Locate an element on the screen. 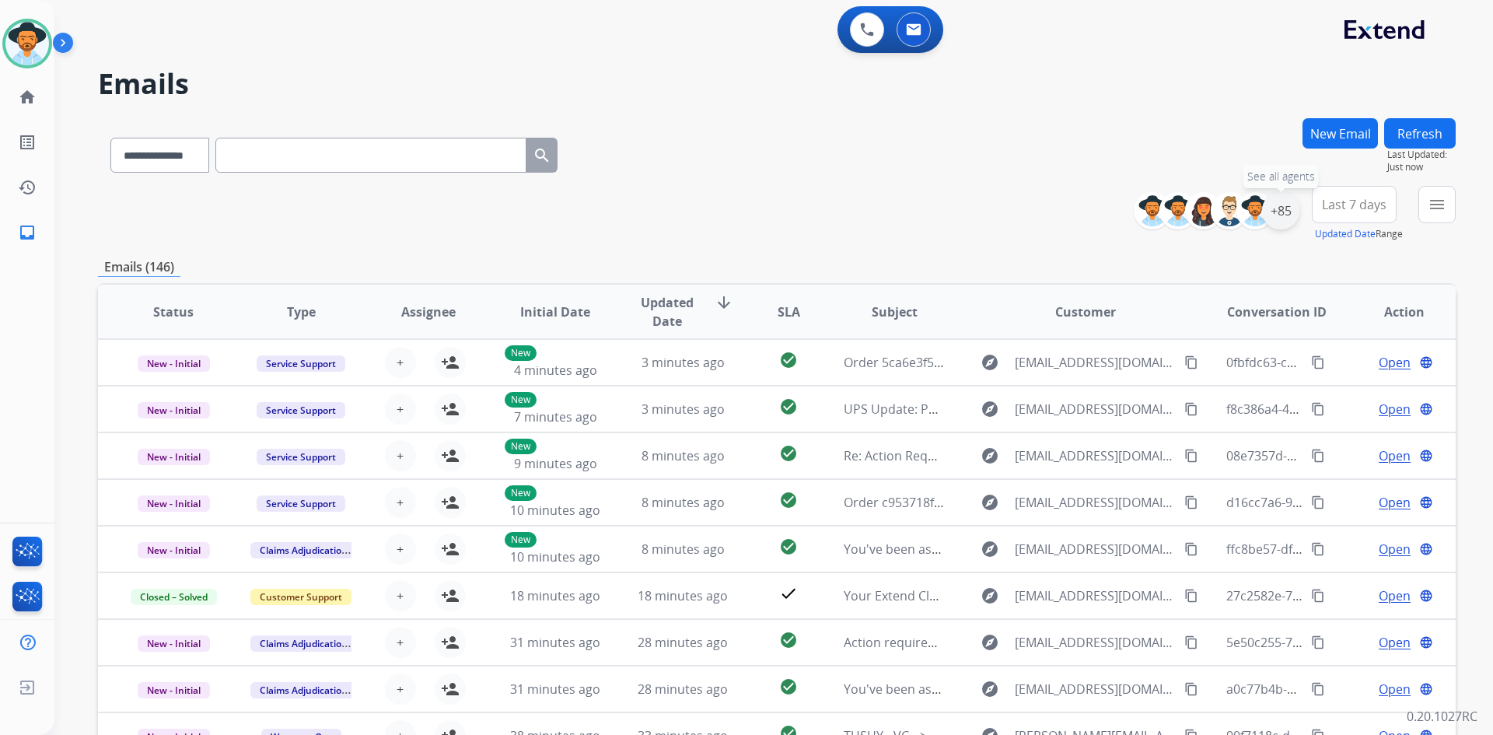 The height and width of the screenshot is (735, 1493). mat-icon: check is located at coordinates (788, 593).